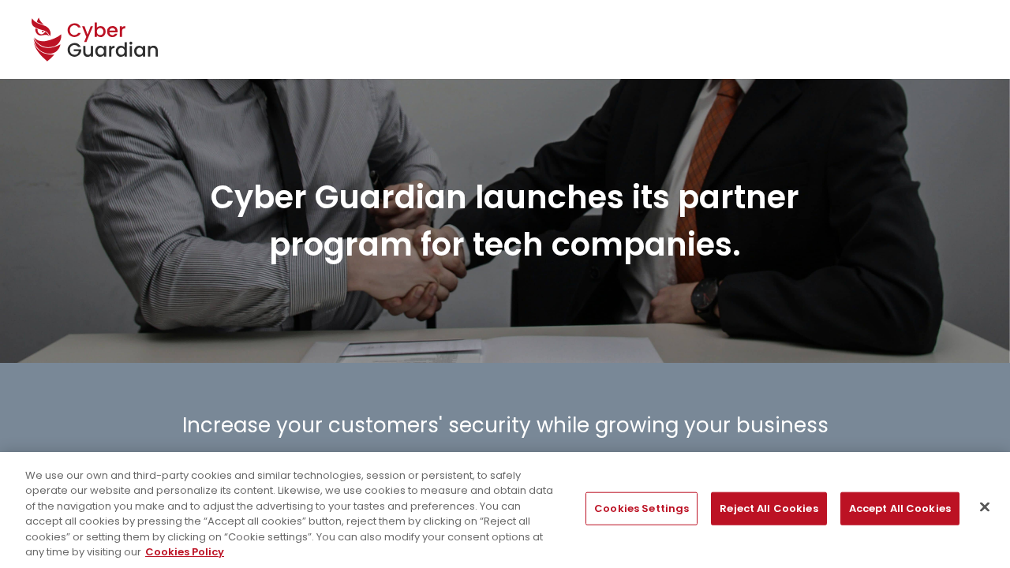 The height and width of the screenshot is (568, 1010). What do you see at coordinates (985, 508) in the screenshot?
I see `button: Close` at bounding box center [985, 508].